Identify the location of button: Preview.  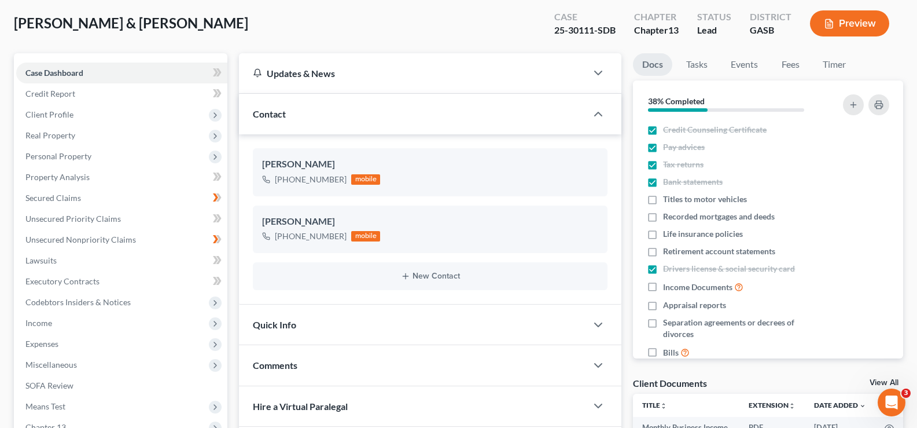
(850, 23).